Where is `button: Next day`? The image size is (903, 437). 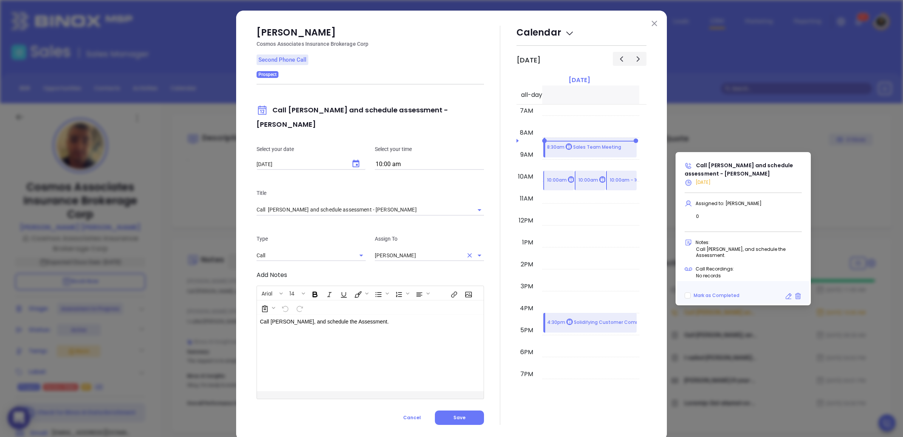
button: Next day is located at coordinates (638, 59).